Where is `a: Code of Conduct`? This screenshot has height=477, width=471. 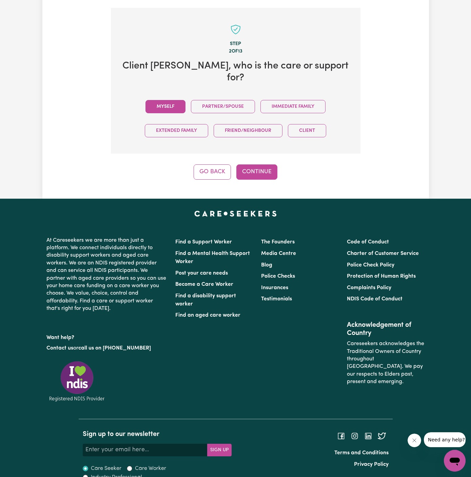
a: Code of Conduct is located at coordinates (368, 242).